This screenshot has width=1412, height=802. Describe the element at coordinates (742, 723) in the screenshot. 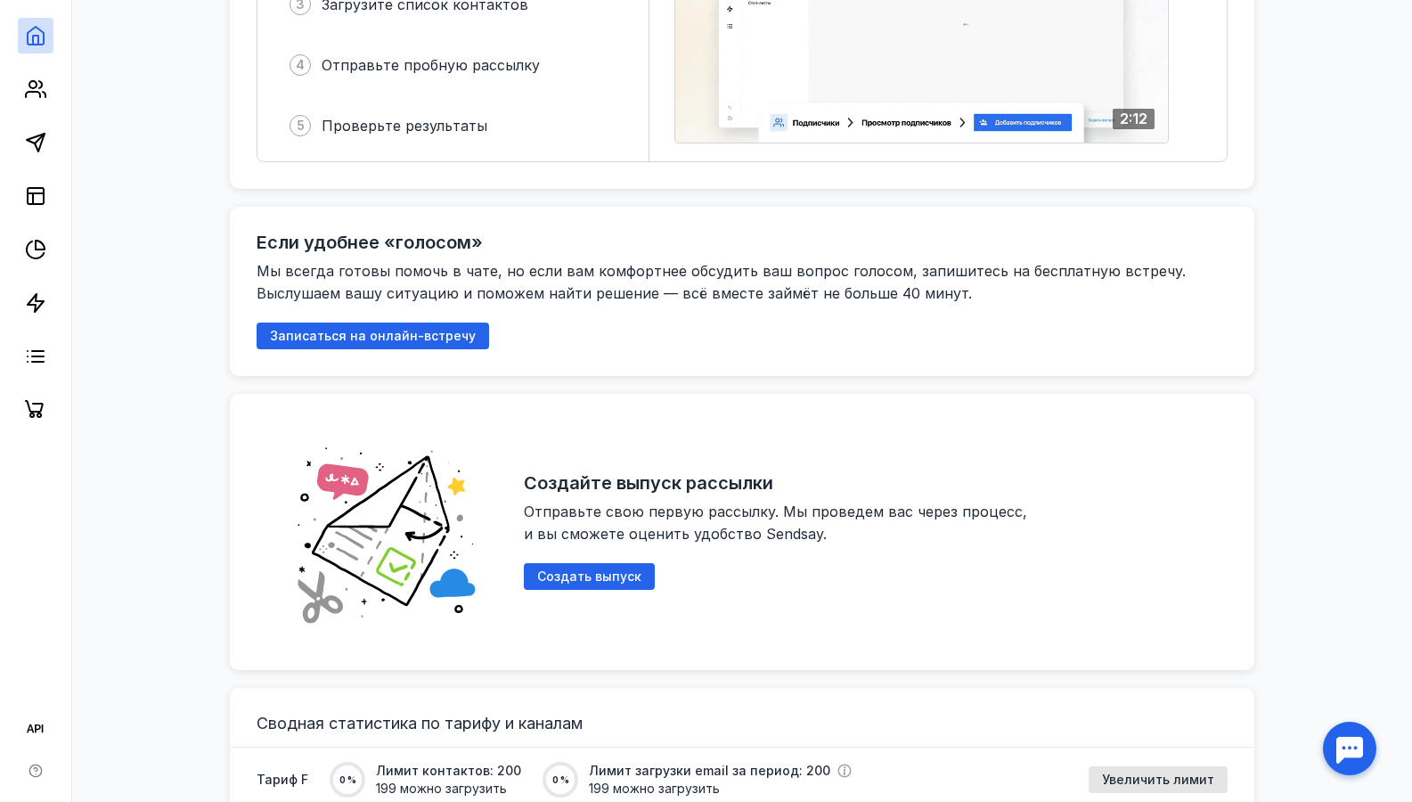

I see `h3: Сводная статистика по тарифу и каналам` at that location.